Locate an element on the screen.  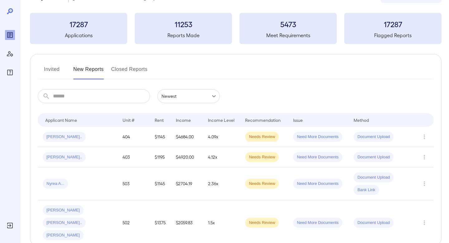
td: $2704.19 is located at coordinates (187, 183).